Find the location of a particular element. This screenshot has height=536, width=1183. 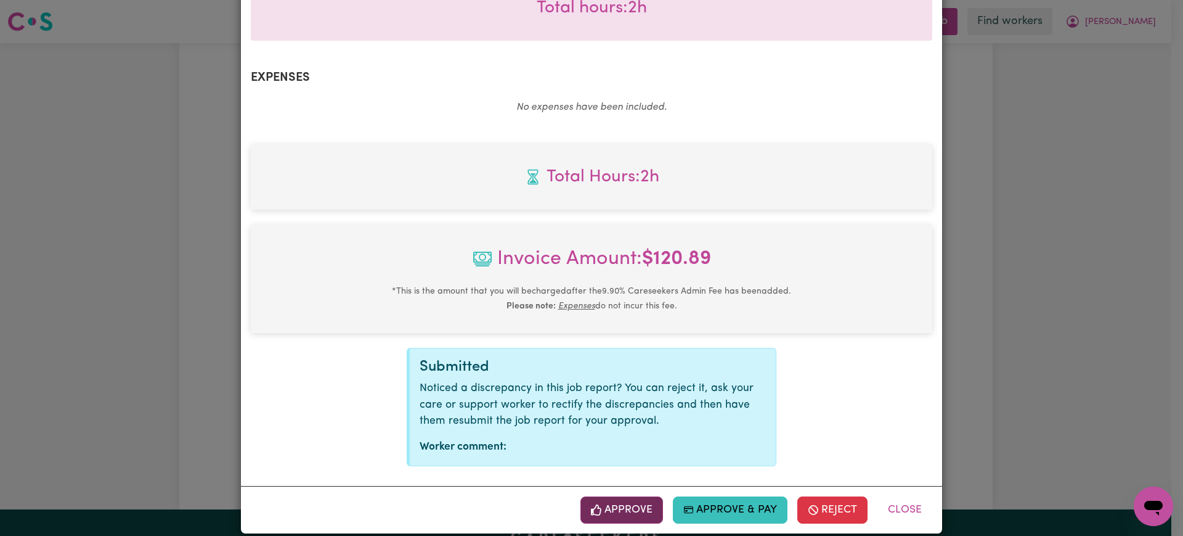

button: Approve is located at coordinates (622, 510).